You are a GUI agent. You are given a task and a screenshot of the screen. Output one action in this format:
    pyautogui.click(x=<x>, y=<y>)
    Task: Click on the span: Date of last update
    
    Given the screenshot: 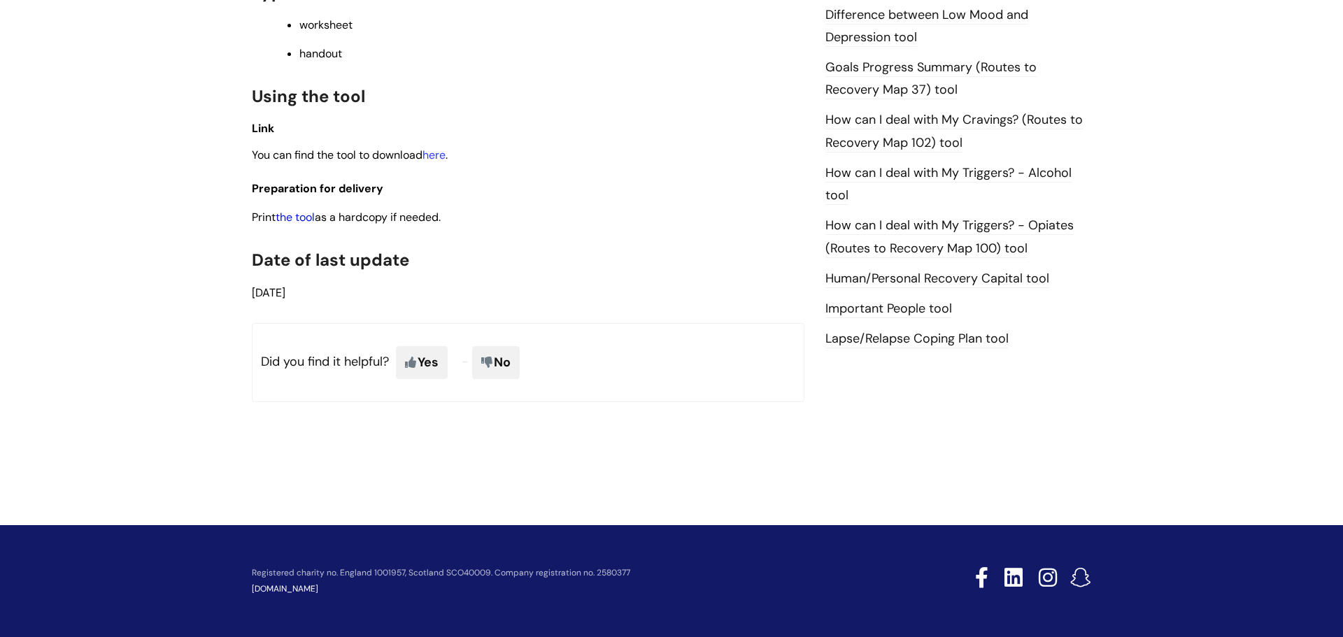 What is the action you would take?
    pyautogui.click(x=330, y=260)
    